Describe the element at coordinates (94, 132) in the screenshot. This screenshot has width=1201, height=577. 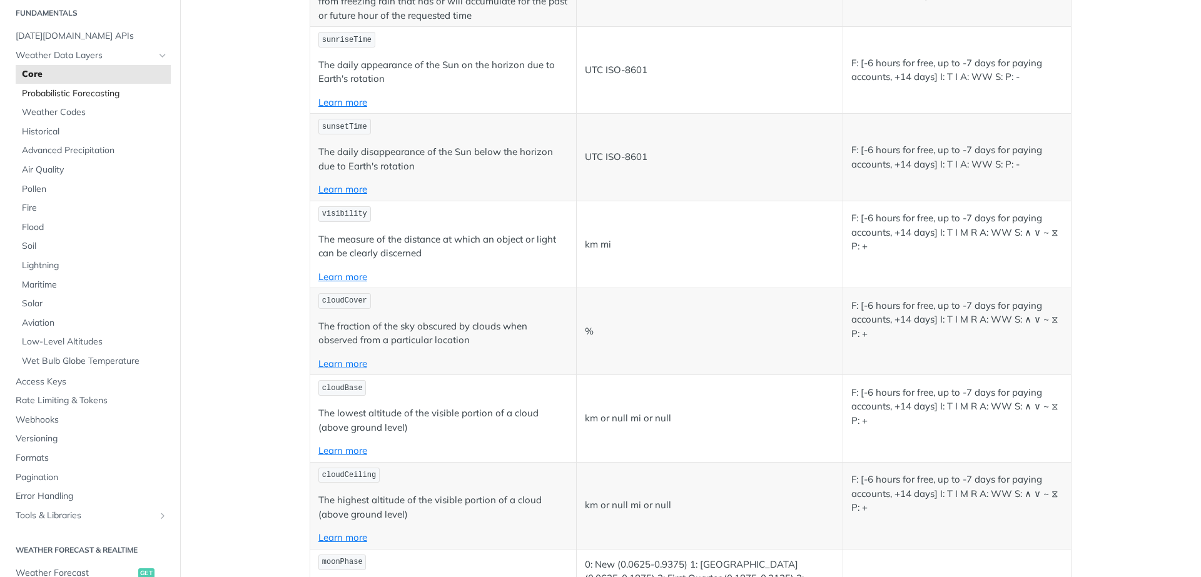
I see `span: Historical` at that location.